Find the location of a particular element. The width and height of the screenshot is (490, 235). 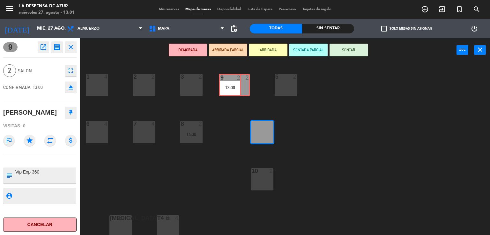

i: attach_money is located at coordinates (71, 141).